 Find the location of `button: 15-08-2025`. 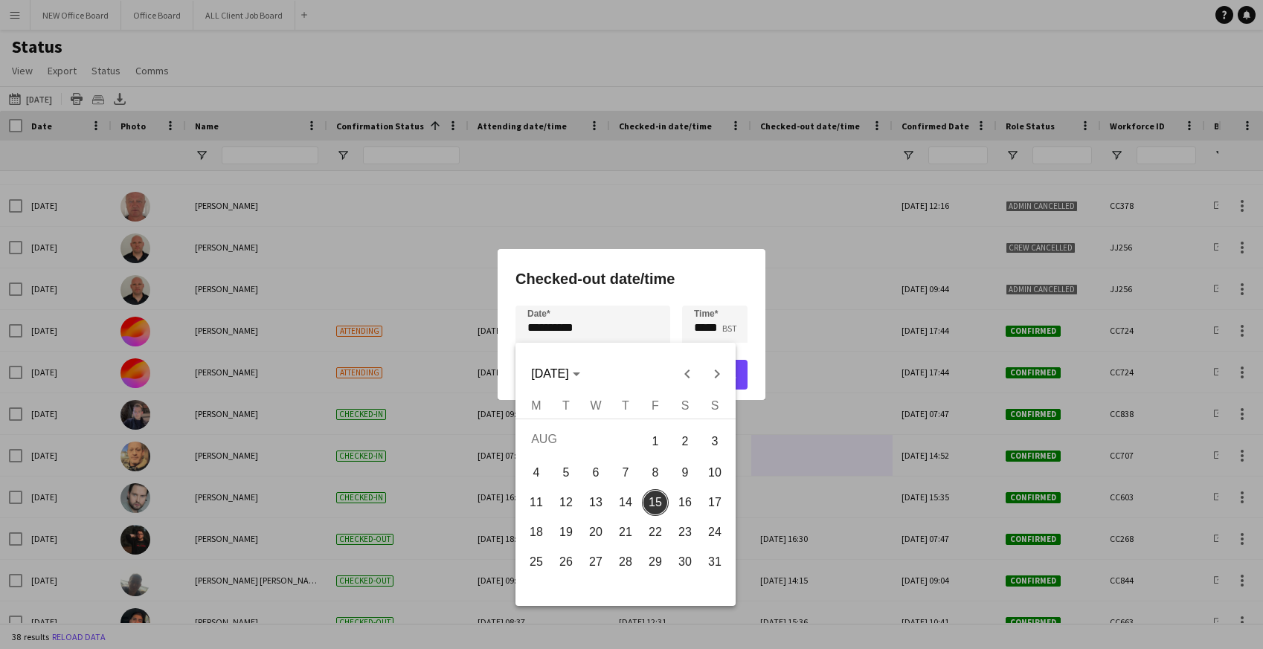

button: 15-08-2025 is located at coordinates (655, 503).